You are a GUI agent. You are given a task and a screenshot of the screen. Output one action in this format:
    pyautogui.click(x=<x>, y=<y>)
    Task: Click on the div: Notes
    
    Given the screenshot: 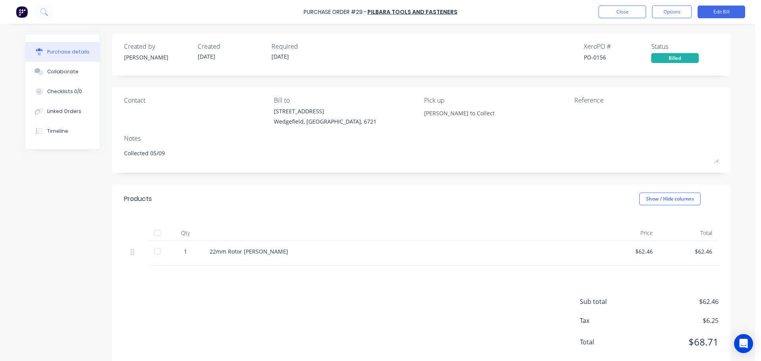 What is the action you would take?
    pyautogui.click(x=421, y=138)
    